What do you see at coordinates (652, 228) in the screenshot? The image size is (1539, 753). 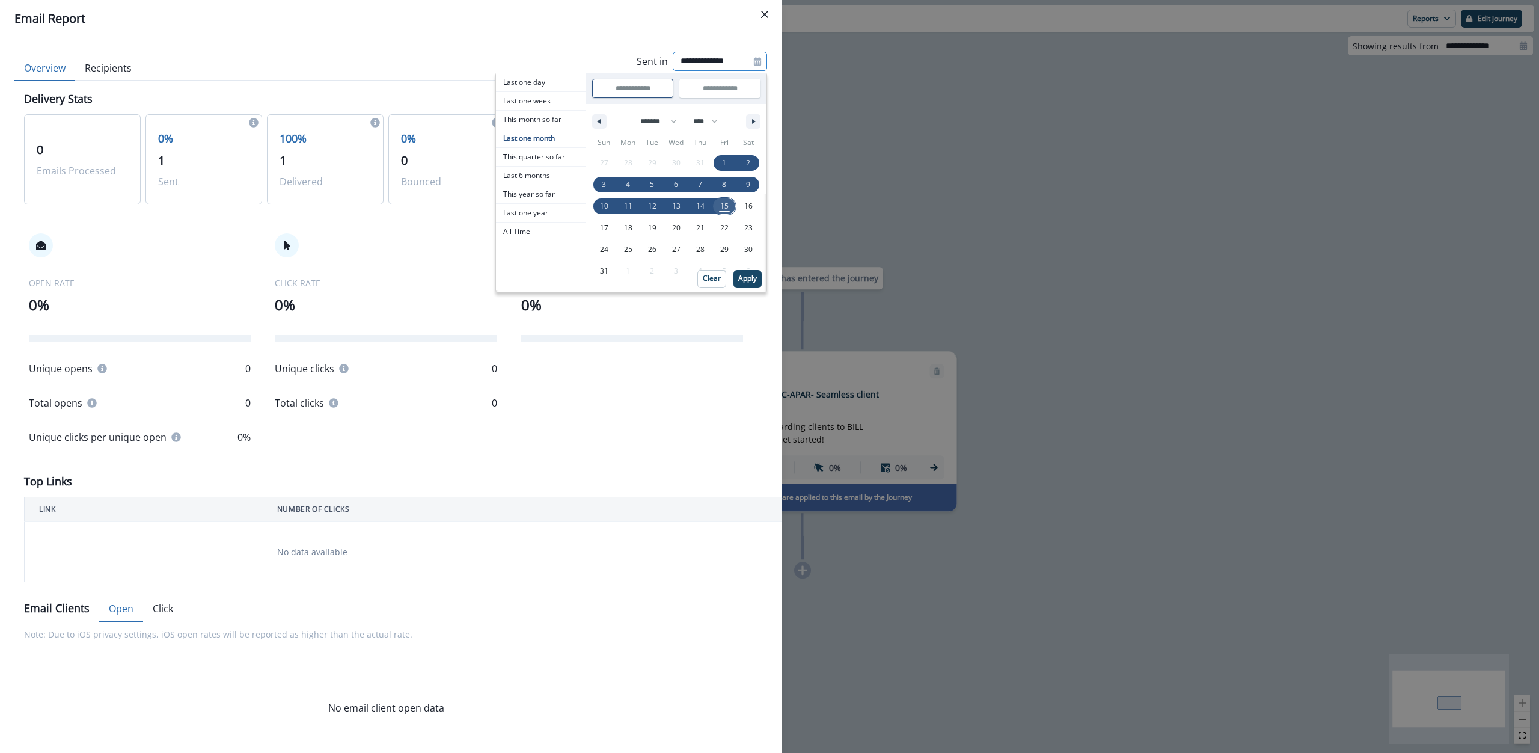 I see `button: 19` at bounding box center [652, 228].